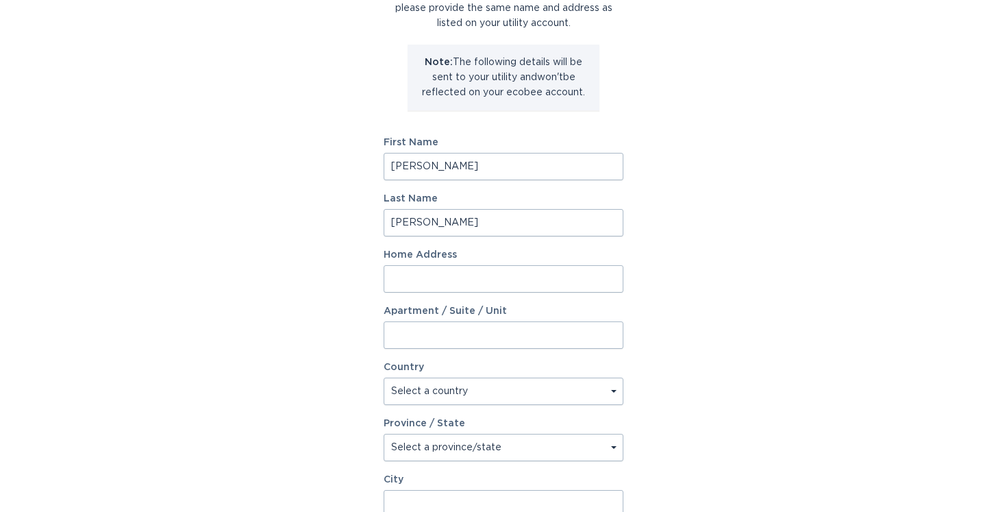 The image size is (1007, 512). I want to click on label: Country, so click(404, 367).